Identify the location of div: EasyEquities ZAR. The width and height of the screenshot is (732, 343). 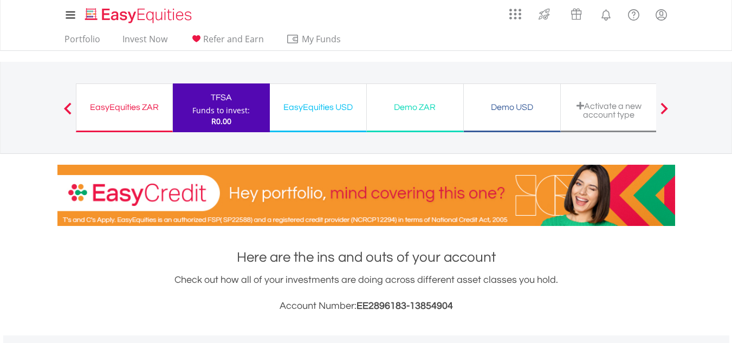
(124, 107).